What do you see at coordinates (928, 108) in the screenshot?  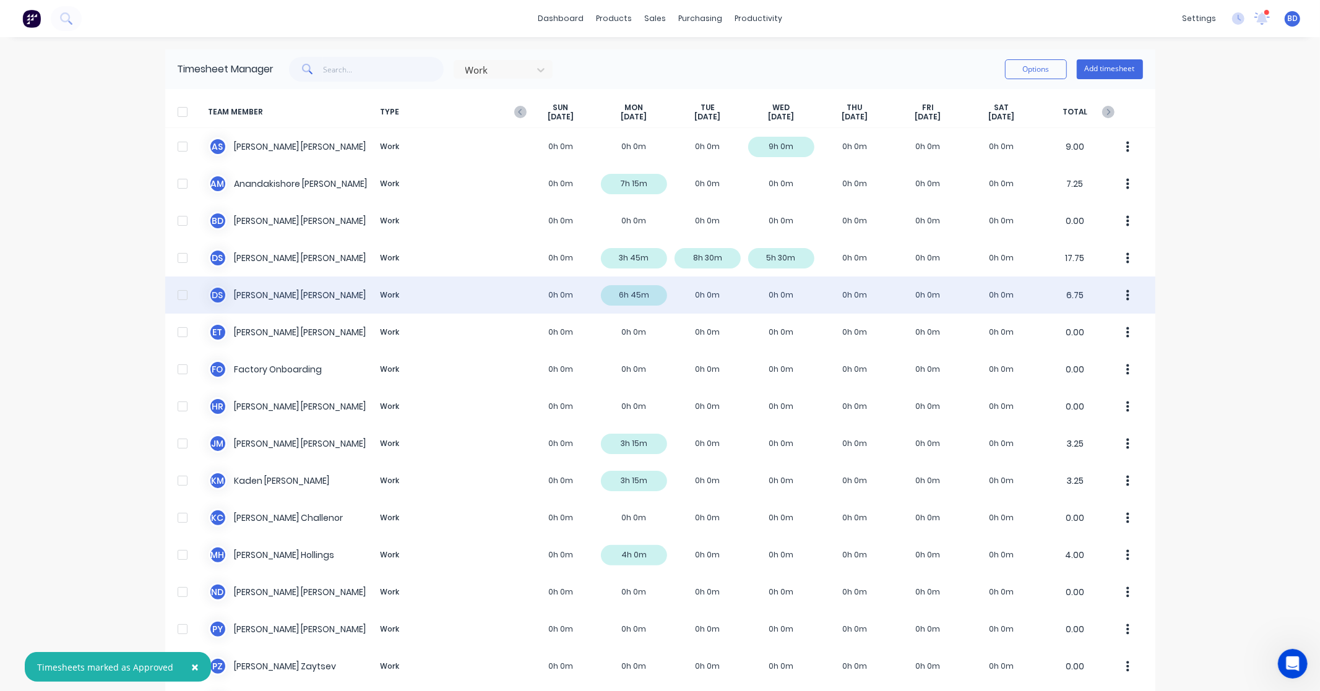 I see `span: FRI` at bounding box center [928, 108].